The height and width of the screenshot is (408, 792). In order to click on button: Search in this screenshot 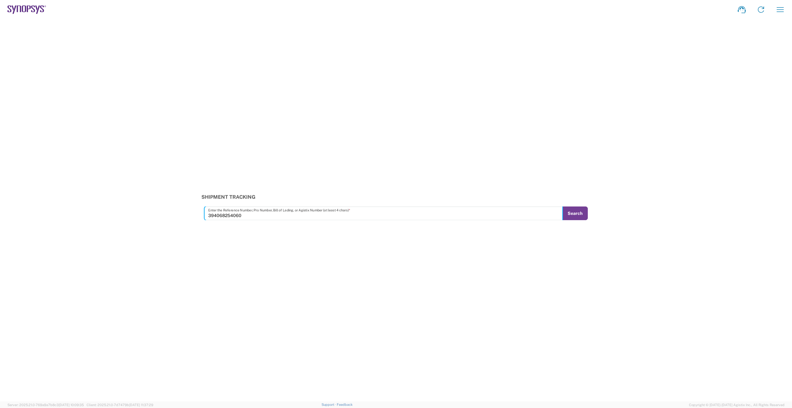, I will do `click(575, 213)`.